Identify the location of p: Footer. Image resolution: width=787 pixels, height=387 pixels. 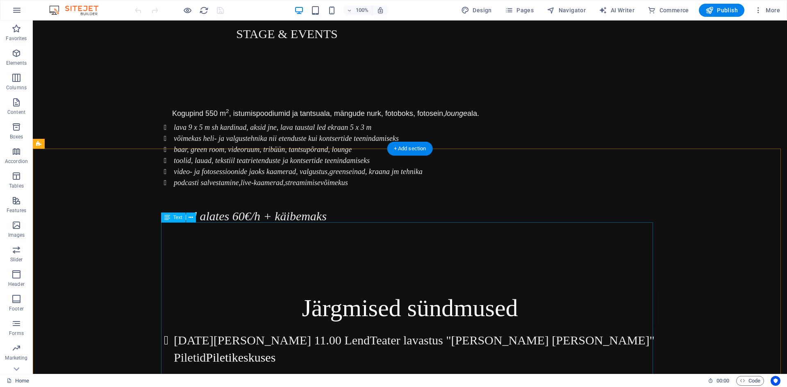
(16, 309).